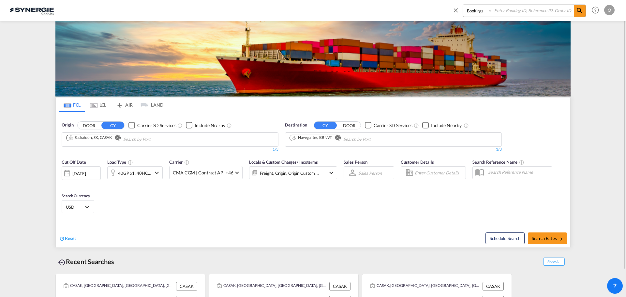 This screenshot has width=626, height=297. Describe the element at coordinates (296, 125) in the screenshot. I see `span: Destination` at that location.